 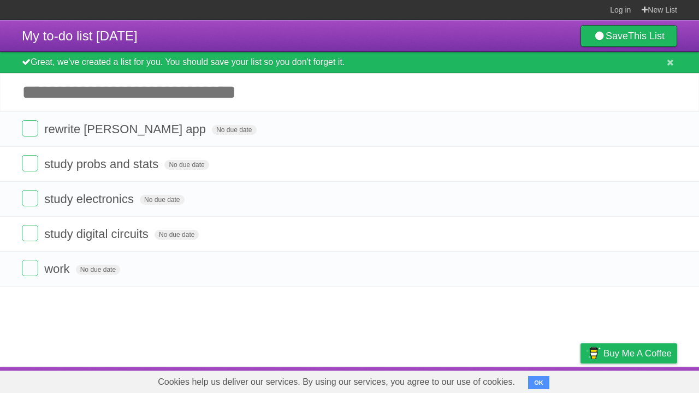 I want to click on button: OK, so click(x=538, y=383).